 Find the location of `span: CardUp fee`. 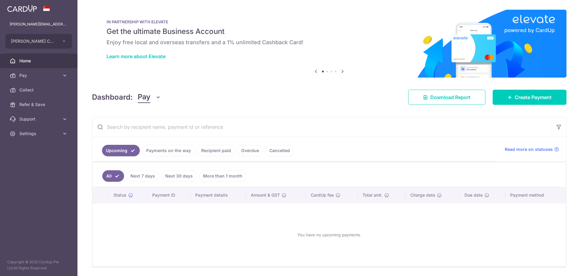

span: CardUp fee is located at coordinates (322, 195).